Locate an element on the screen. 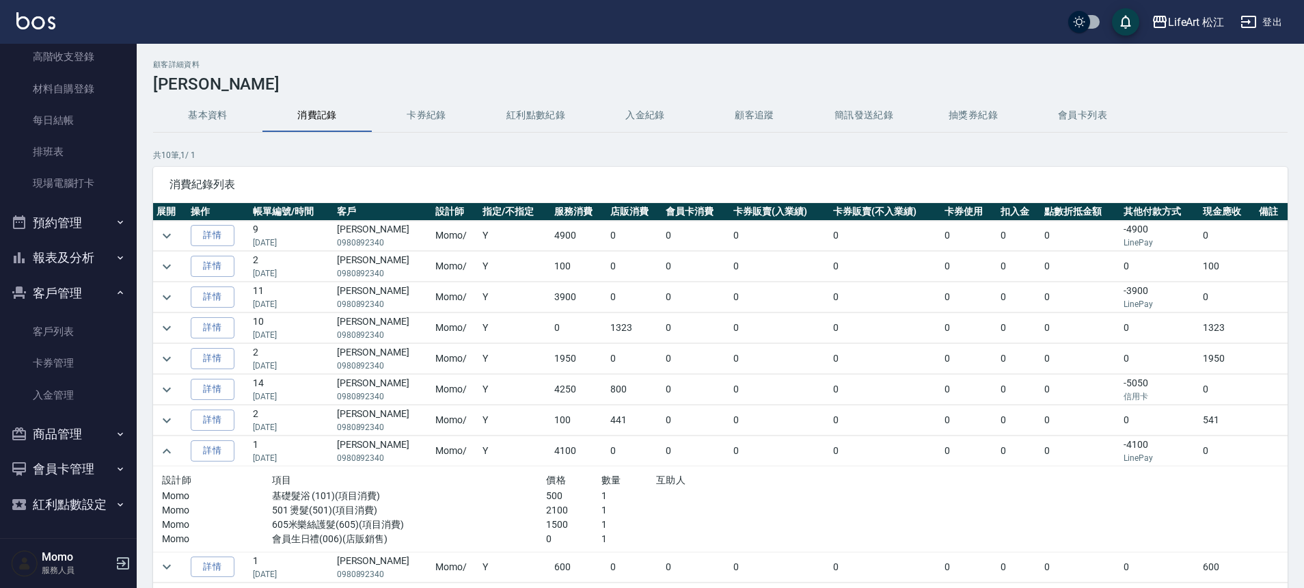  p: 信用卡 is located at coordinates (1160, 397).